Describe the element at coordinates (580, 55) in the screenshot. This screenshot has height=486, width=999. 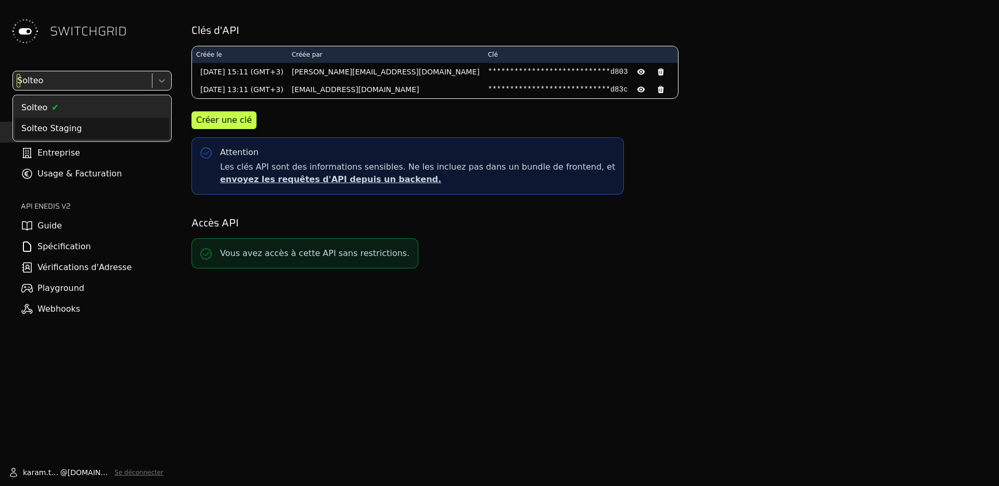
I see `th: Clé` at that location.